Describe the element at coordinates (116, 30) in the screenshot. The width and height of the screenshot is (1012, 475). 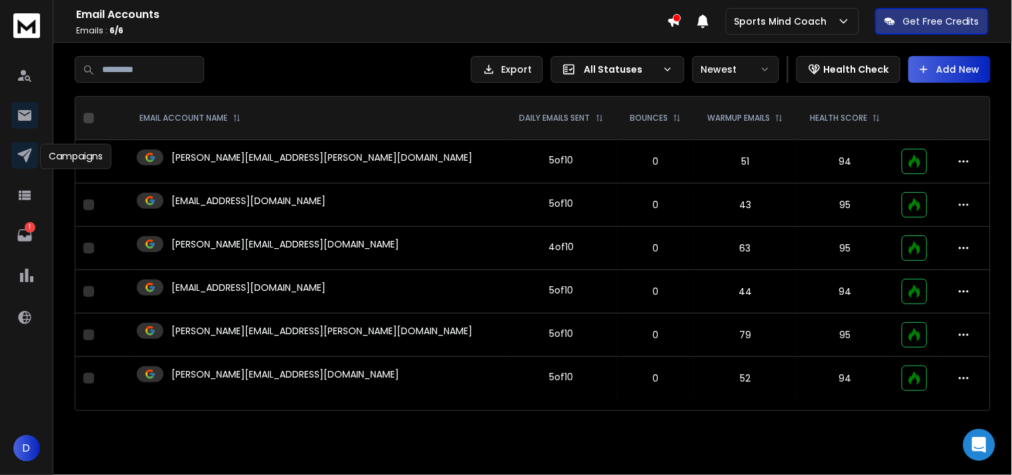
I see `span: 6 / 6` at that location.